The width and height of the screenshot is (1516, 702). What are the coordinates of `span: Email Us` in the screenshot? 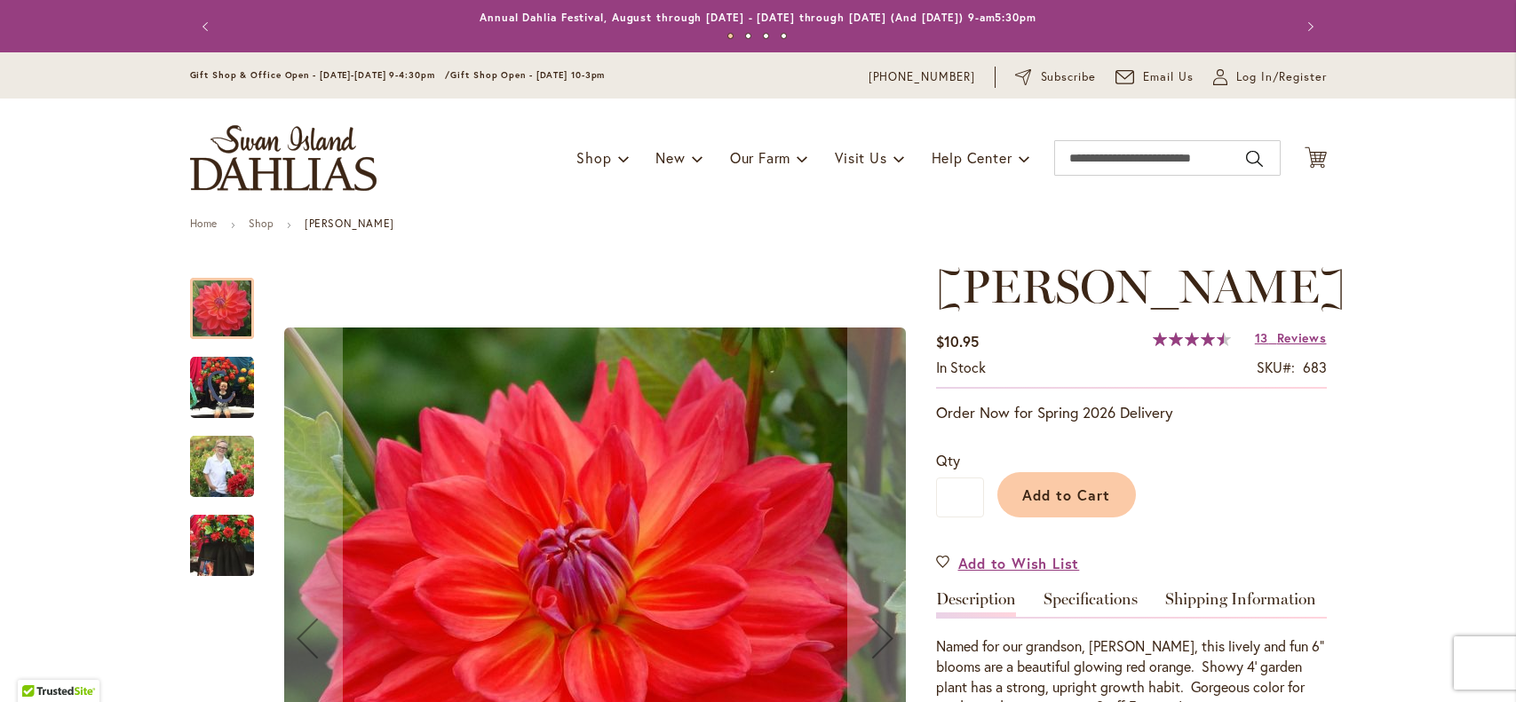 It's located at (1168, 77).